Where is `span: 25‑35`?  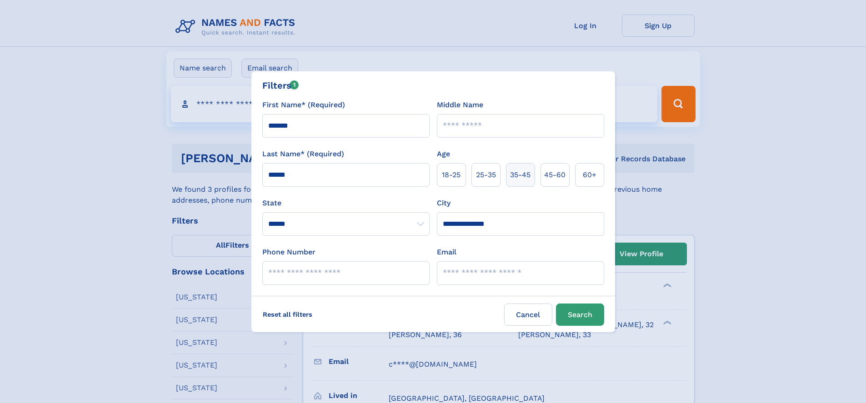
span: 25‑35 is located at coordinates (486, 175).